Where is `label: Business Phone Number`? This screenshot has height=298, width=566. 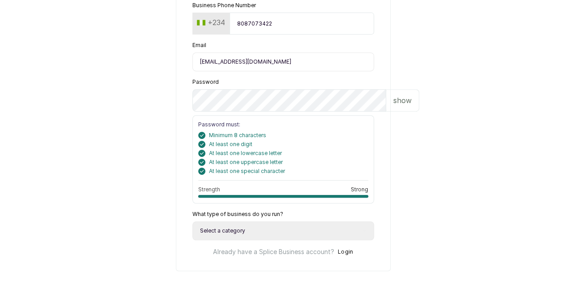 label: Business Phone Number is located at coordinates (224, 5).